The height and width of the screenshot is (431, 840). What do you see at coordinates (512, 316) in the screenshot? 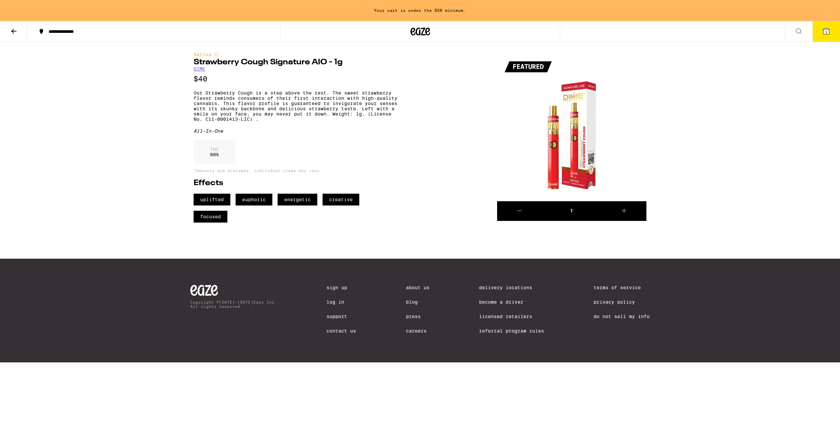
I see `a: Licensed Retailers` at bounding box center [512, 316].